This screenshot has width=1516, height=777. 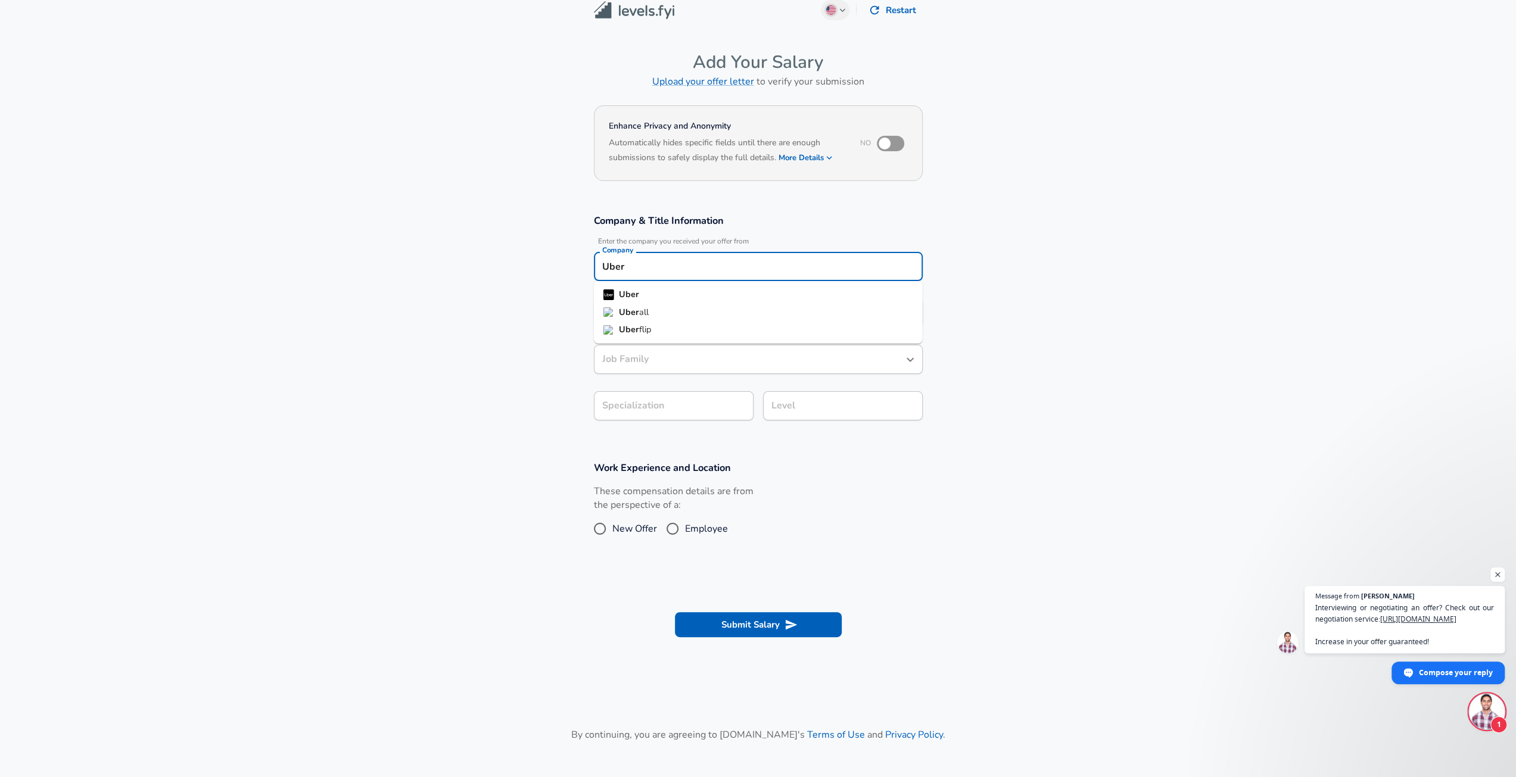 What do you see at coordinates (609, 330) in the screenshot?
I see `img: uberflip.com` at bounding box center [609, 330].